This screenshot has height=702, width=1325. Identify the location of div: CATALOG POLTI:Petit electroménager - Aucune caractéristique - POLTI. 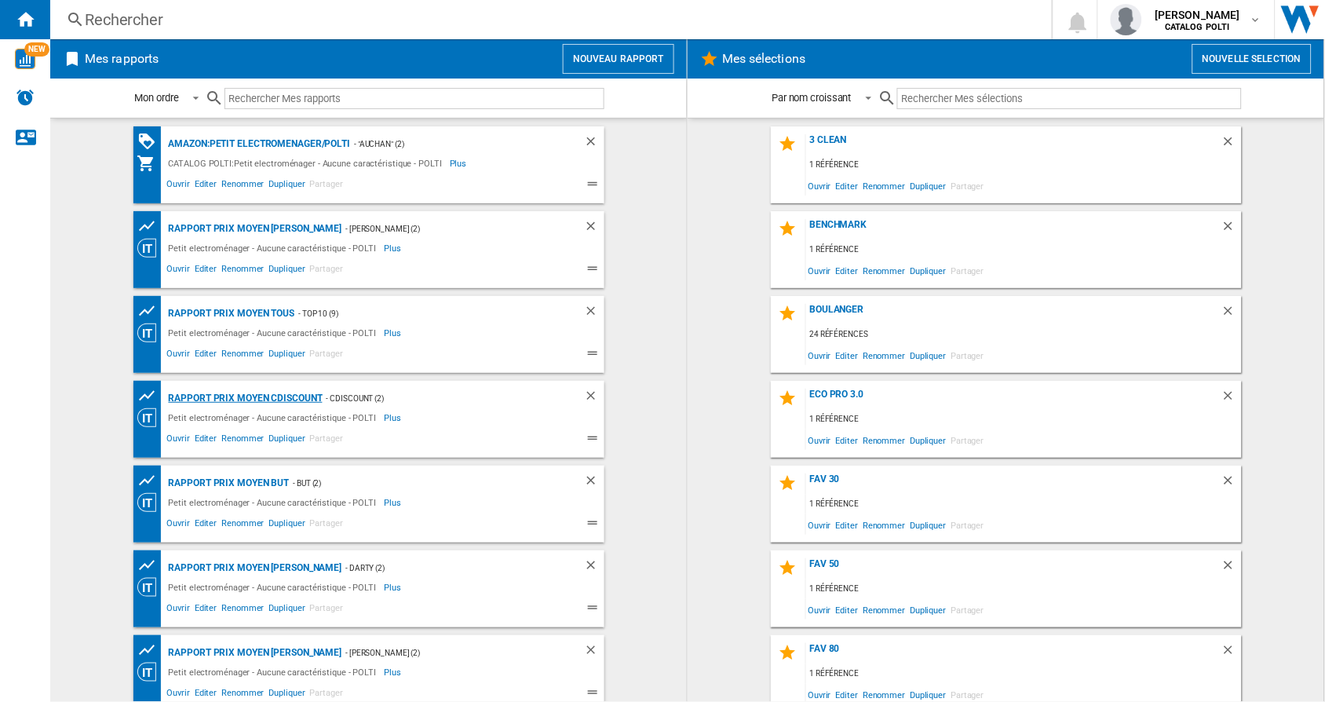
(307, 163).